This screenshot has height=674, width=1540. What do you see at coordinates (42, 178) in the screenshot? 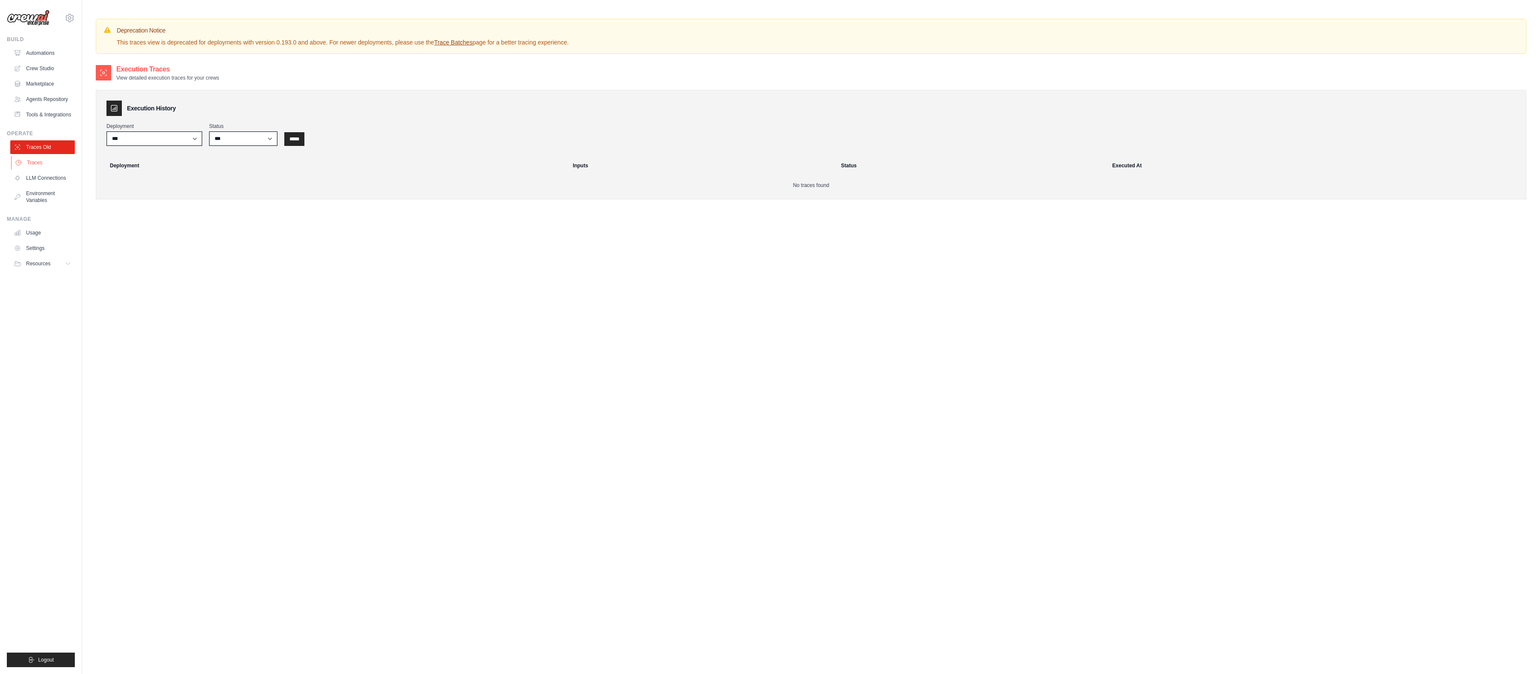
I see `a: LLM Connections` at bounding box center [42, 178].